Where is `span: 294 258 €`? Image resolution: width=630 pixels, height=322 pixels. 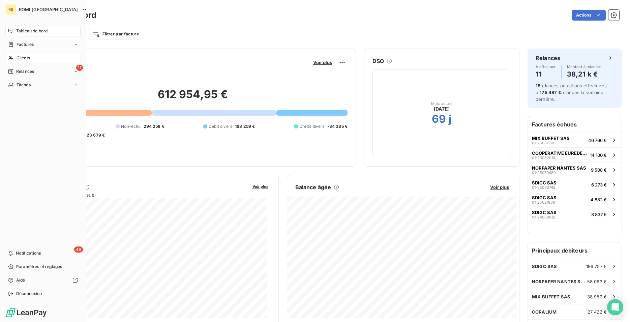 span: 294 258 € is located at coordinates (154, 126).